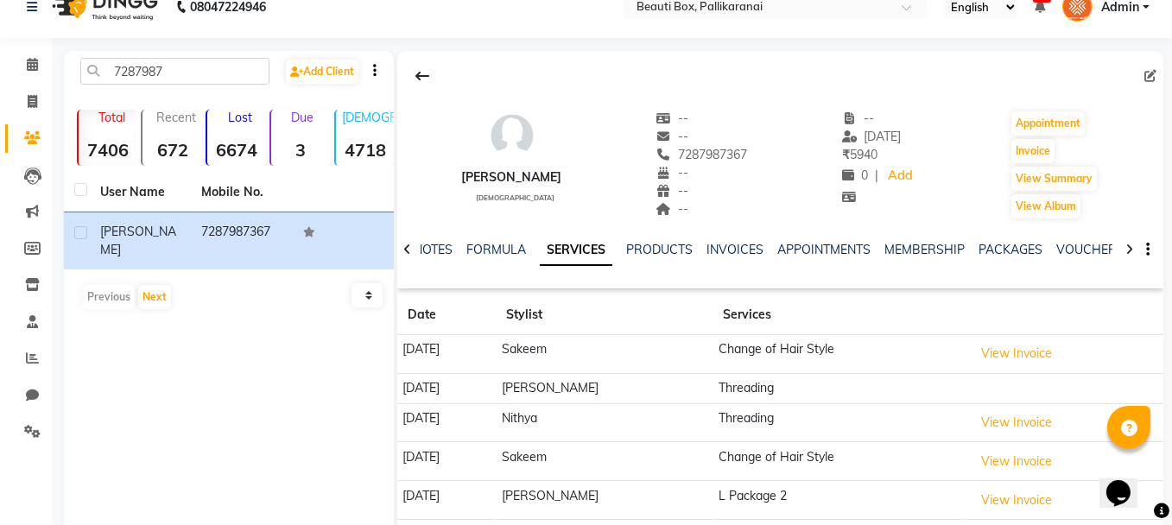  I want to click on span: 7287987367, so click(702, 155).